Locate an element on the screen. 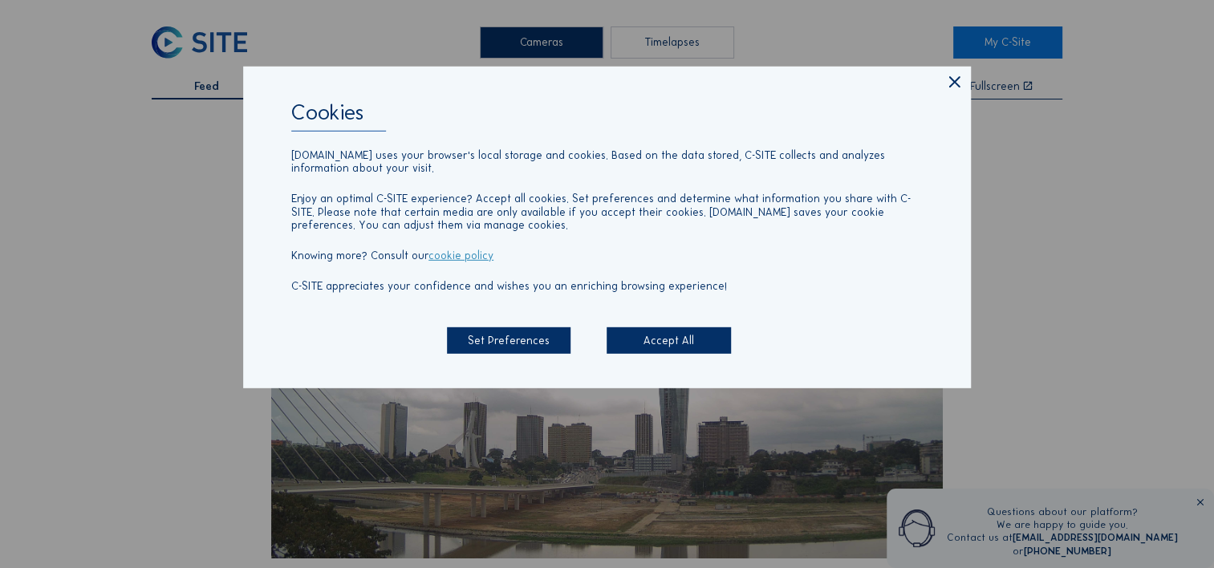 This screenshot has width=1214, height=568. p: C-SITE appreciates your confidence and wishes you an enriching browsing experience! is located at coordinates (607, 286).